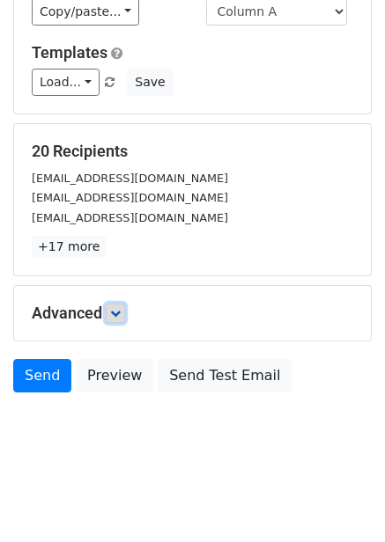 The height and width of the screenshot is (542, 385). I want to click on a: Send, so click(42, 376).